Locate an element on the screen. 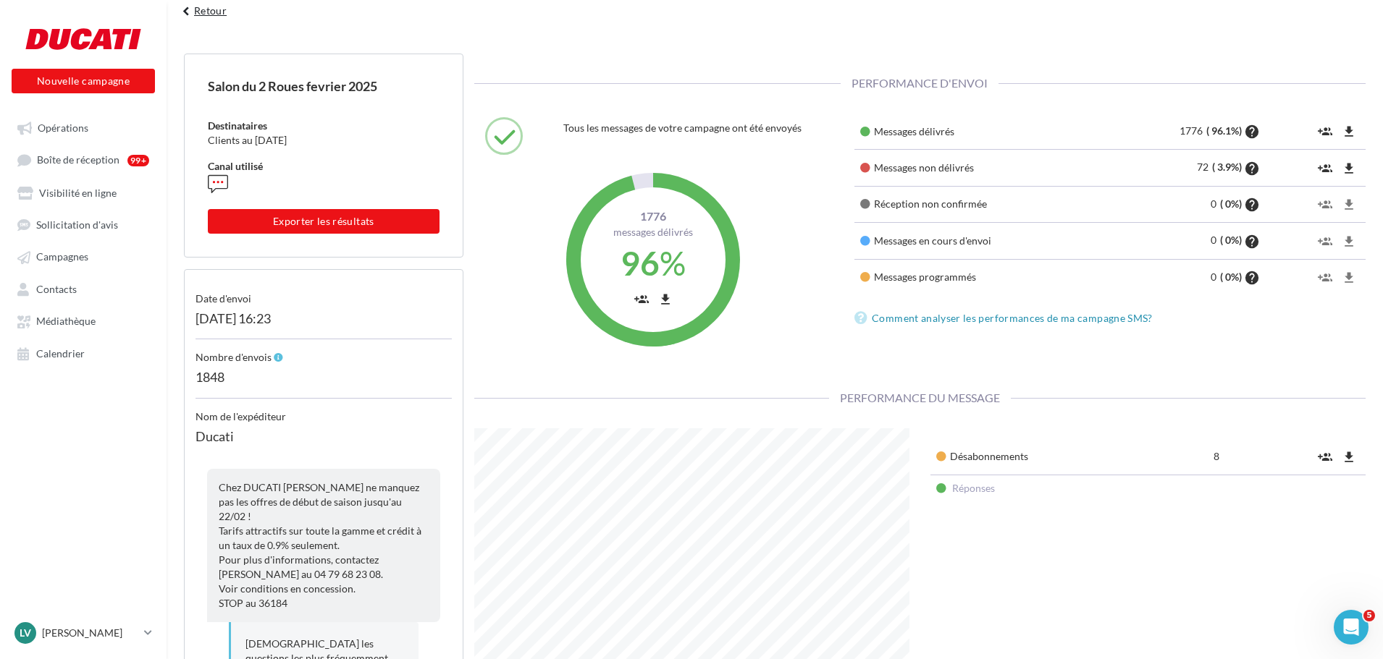  span: Réponses is located at coordinates (973, 488).